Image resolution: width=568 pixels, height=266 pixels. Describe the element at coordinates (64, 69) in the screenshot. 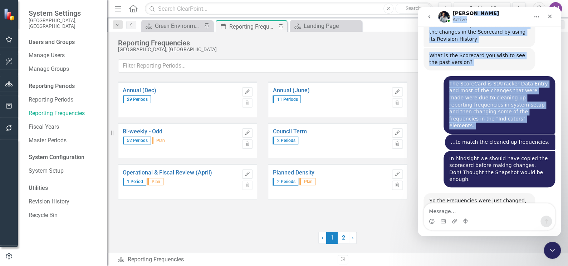

I see `a: Manage Groups` at that location.